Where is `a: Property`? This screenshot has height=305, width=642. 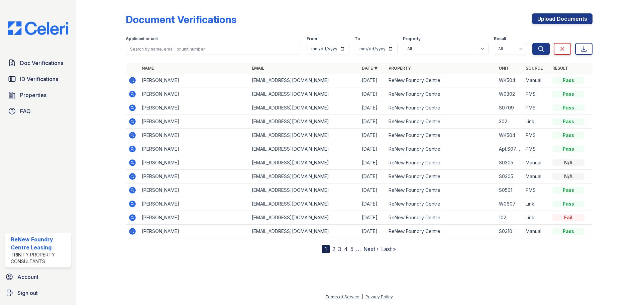 a: Property is located at coordinates (400, 68).